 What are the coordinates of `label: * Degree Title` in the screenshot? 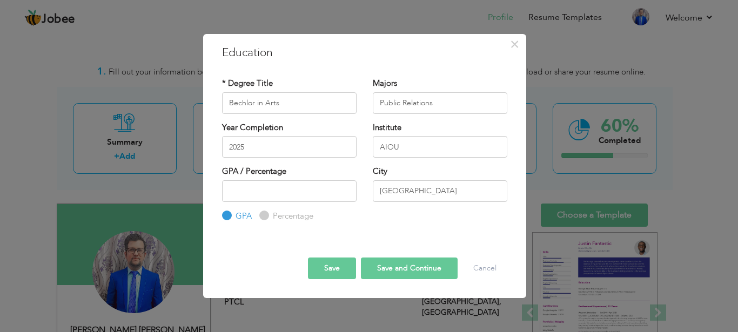 It's located at (248, 83).